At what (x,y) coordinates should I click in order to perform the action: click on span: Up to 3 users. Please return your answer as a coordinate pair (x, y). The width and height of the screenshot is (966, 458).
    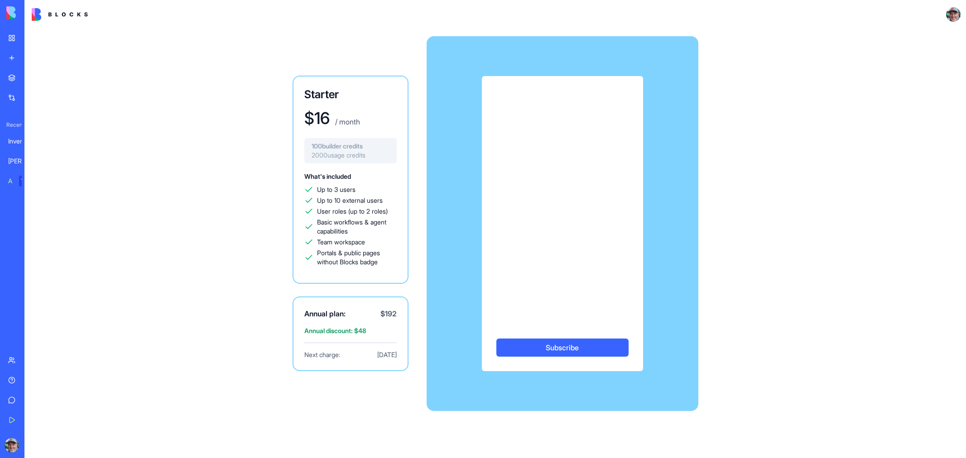
    Looking at the image, I should click on (336, 190).